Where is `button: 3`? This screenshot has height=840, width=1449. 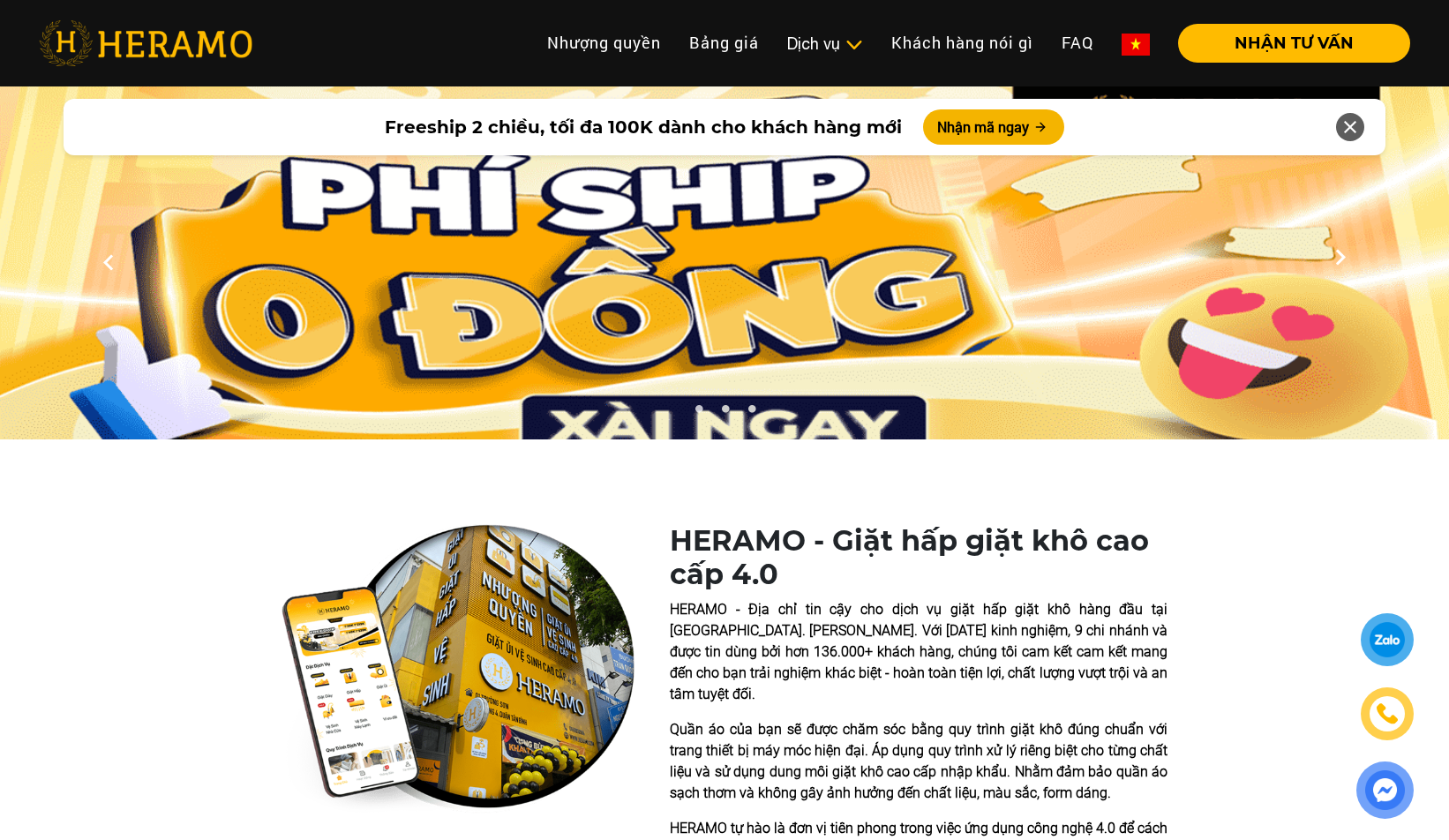
button: 3 is located at coordinates (751, 413).